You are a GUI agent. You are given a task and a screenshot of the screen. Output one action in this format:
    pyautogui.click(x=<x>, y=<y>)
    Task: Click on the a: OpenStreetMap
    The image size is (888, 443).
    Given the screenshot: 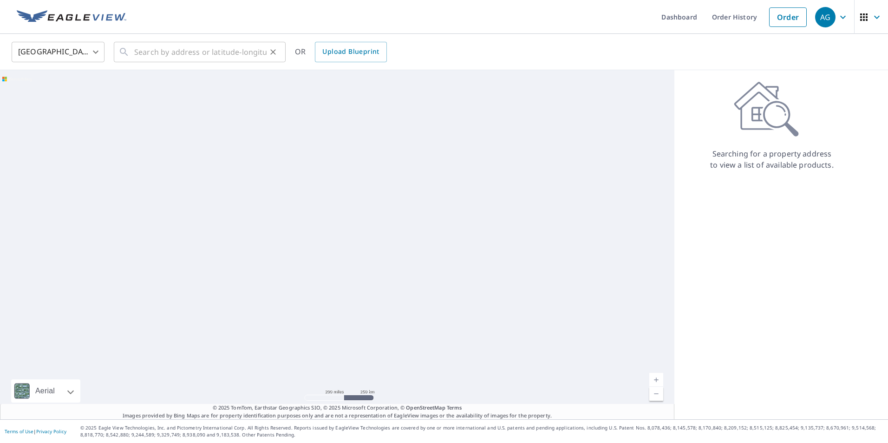 What is the action you would take?
    pyautogui.click(x=425, y=407)
    